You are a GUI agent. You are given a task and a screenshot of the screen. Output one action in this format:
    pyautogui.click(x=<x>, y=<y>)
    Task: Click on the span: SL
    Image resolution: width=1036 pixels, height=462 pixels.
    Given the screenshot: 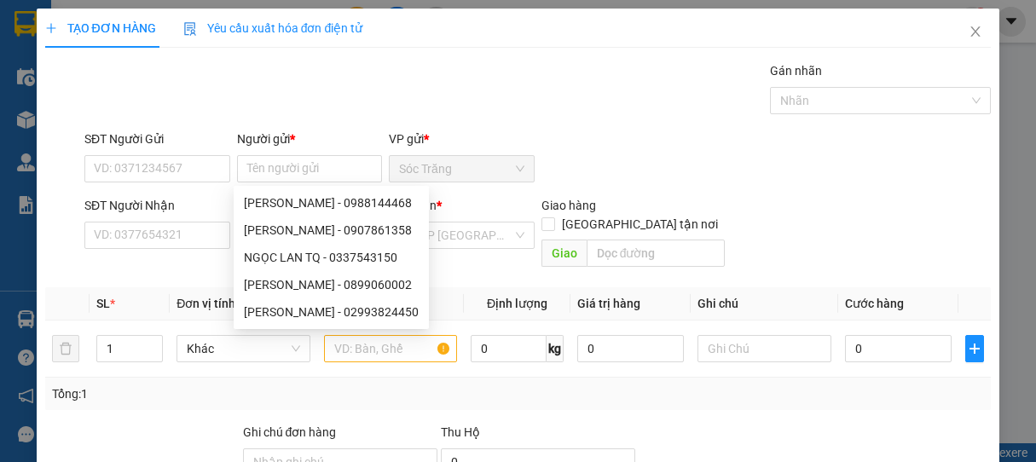 What is the action you would take?
    pyautogui.click(x=103, y=304)
    